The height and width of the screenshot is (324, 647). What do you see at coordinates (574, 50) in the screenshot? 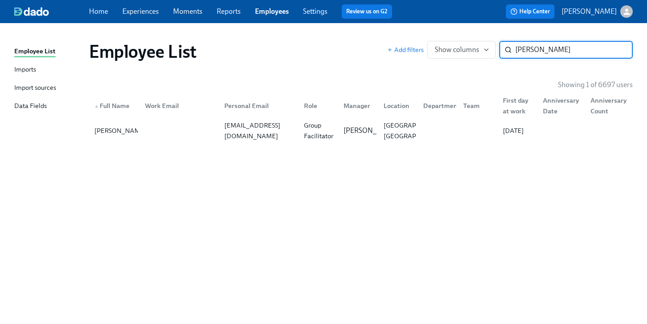
I see `input: Search by name` at bounding box center [574, 50].